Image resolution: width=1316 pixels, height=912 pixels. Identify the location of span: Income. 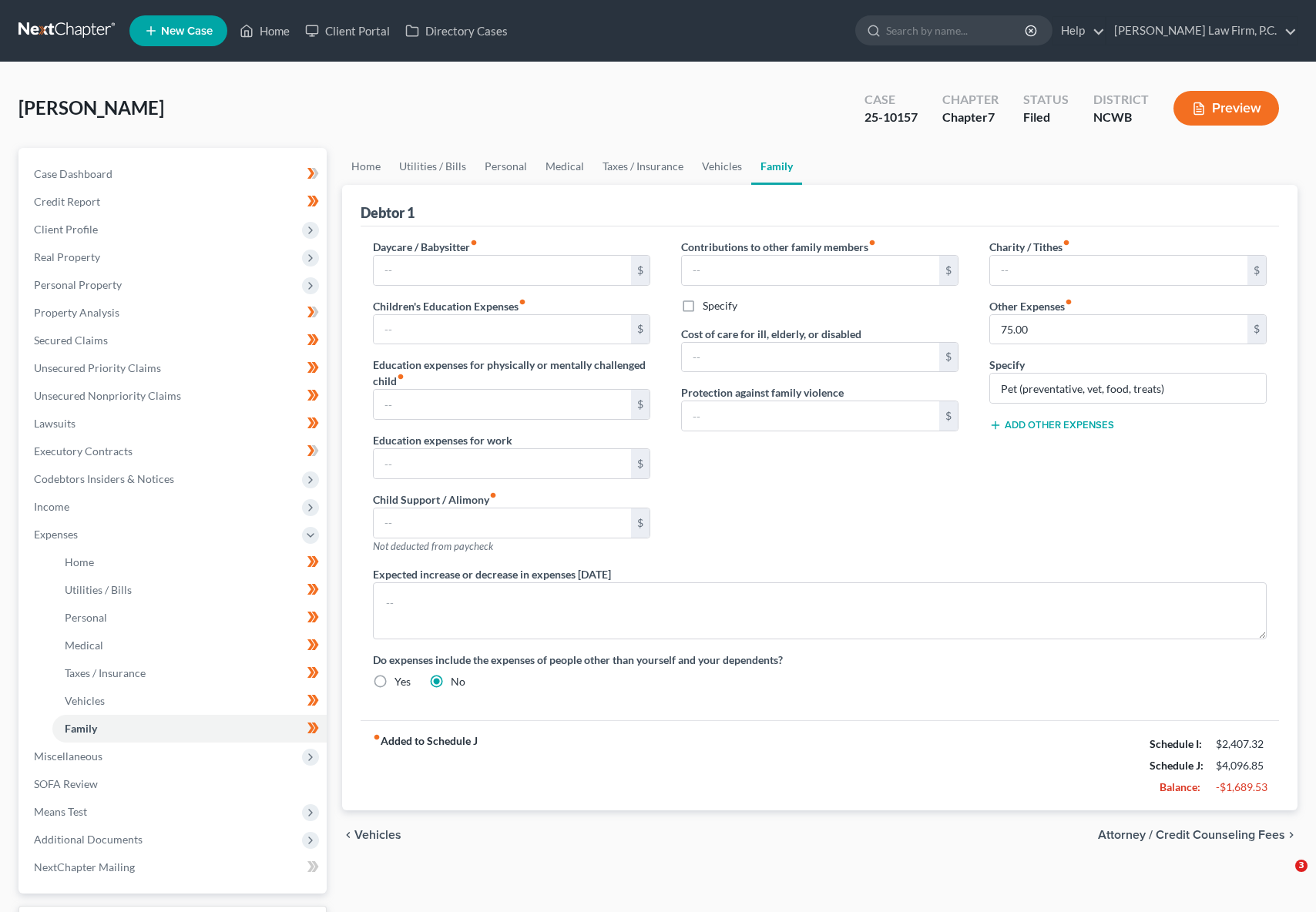
(51, 506).